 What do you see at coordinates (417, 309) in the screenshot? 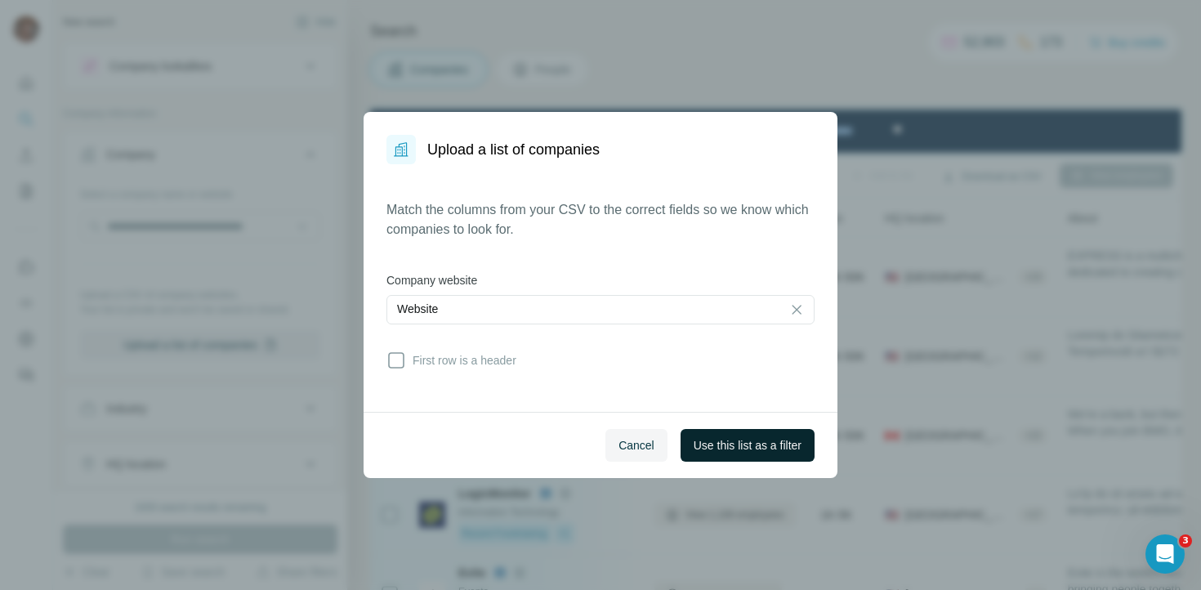
I see `p: Website` at bounding box center [417, 309].